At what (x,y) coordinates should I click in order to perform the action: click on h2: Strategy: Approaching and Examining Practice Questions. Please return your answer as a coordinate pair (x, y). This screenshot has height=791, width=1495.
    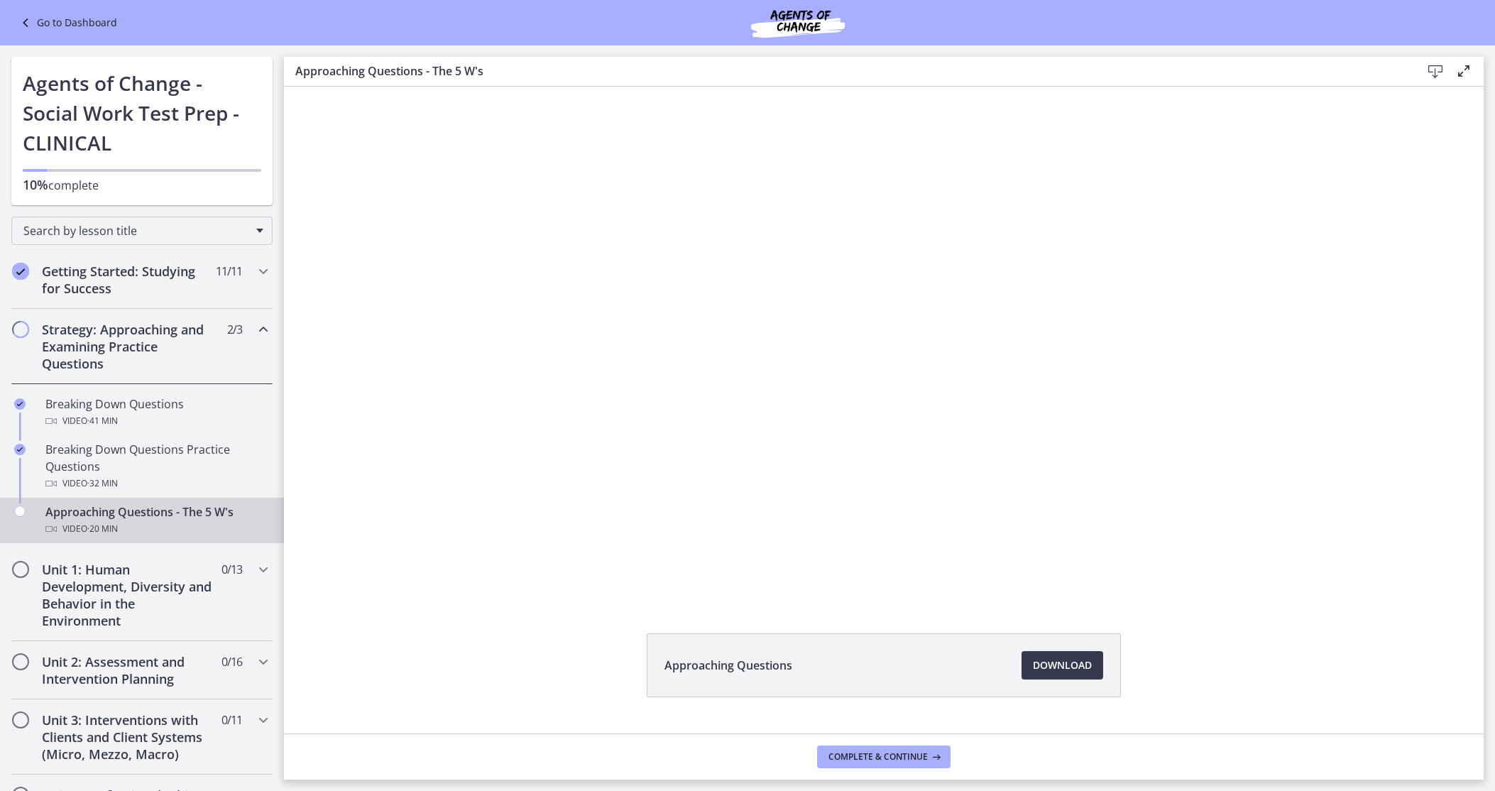
    Looking at the image, I should click on (128, 346).